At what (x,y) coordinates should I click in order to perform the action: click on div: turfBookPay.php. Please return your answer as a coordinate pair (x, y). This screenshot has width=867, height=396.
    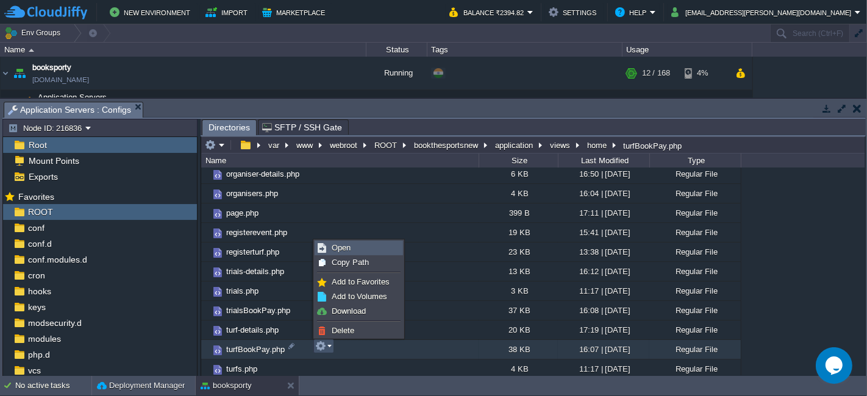
    Looking at the image, I should click on (651, 145).